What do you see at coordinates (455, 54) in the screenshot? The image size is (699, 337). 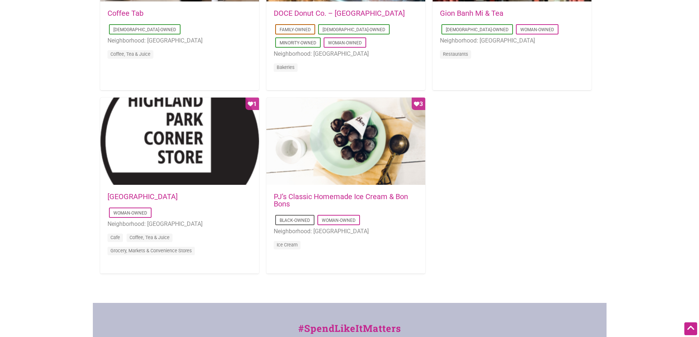 I see `a: Restaurants` at bounding box center [455, 54].